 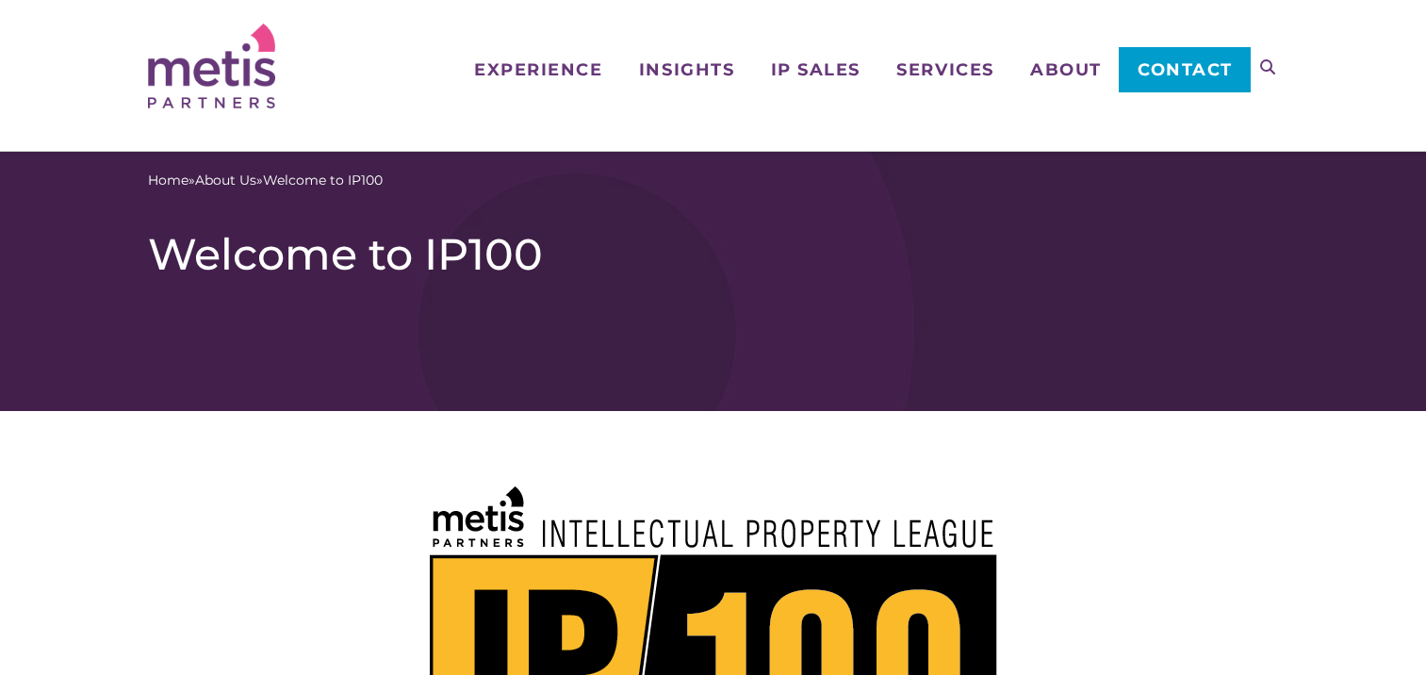 What do you see at coordinates (1184, 70) in the screenshot?
I see `a: Contact` at bounding box center [1184, 70].